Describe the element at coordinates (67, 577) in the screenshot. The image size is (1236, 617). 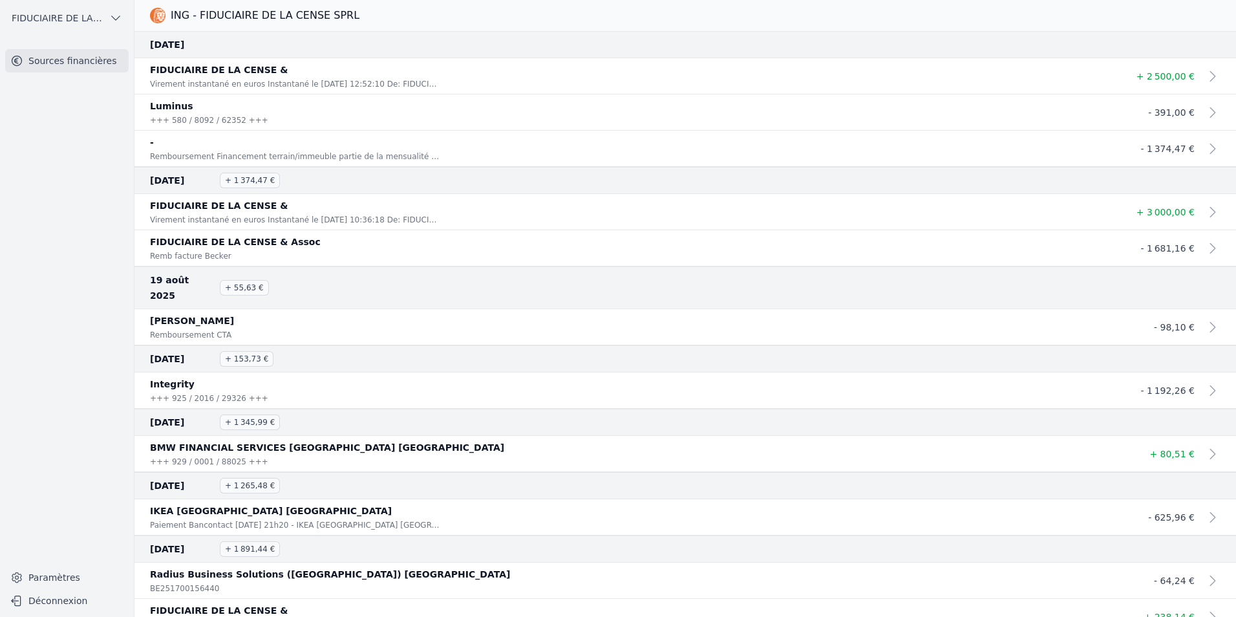
I see `a: Paramètres` at that location.